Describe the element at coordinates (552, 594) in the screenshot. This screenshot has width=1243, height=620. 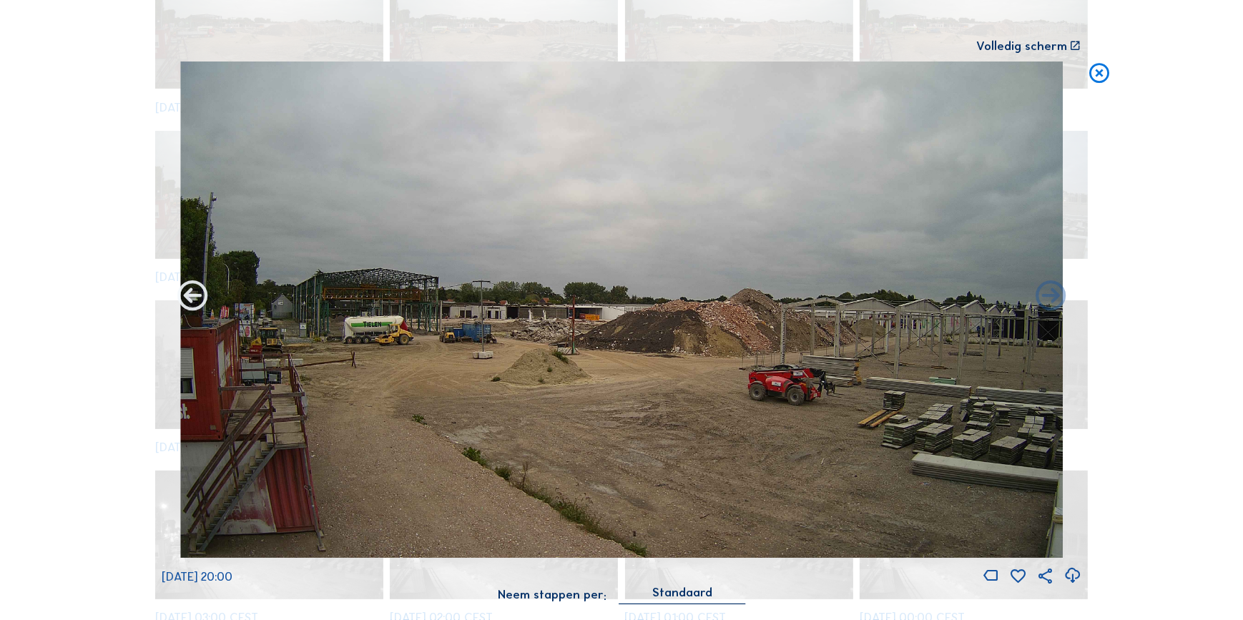
I see `div: Neem stappen per:` at that location.